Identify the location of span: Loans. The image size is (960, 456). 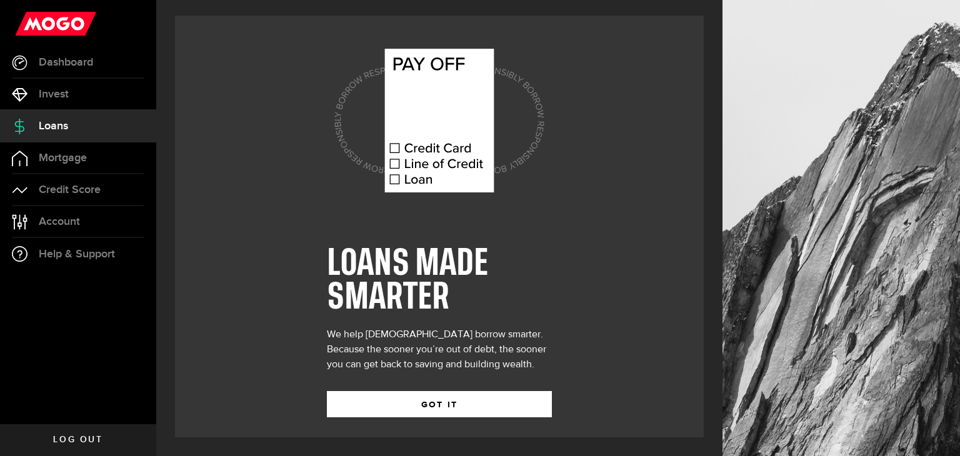
(53, 126).